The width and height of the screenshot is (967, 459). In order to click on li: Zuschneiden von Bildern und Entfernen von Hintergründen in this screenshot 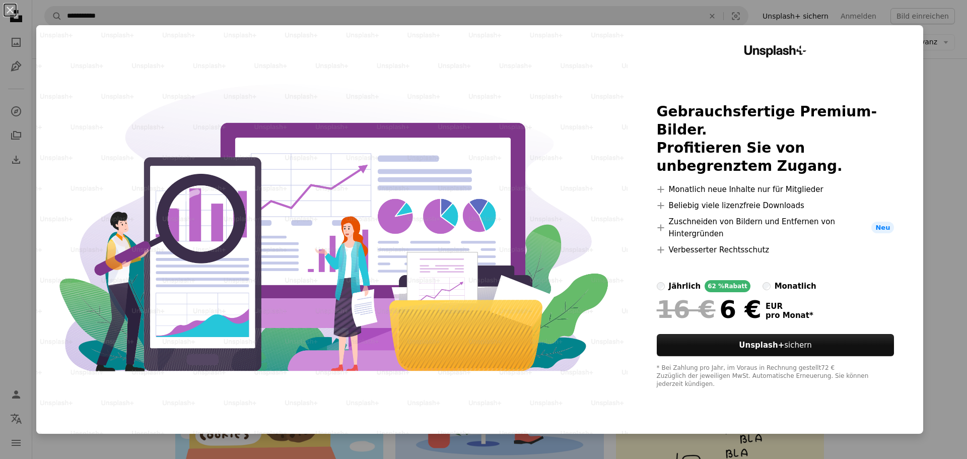, I will do `click(775, 228)`.